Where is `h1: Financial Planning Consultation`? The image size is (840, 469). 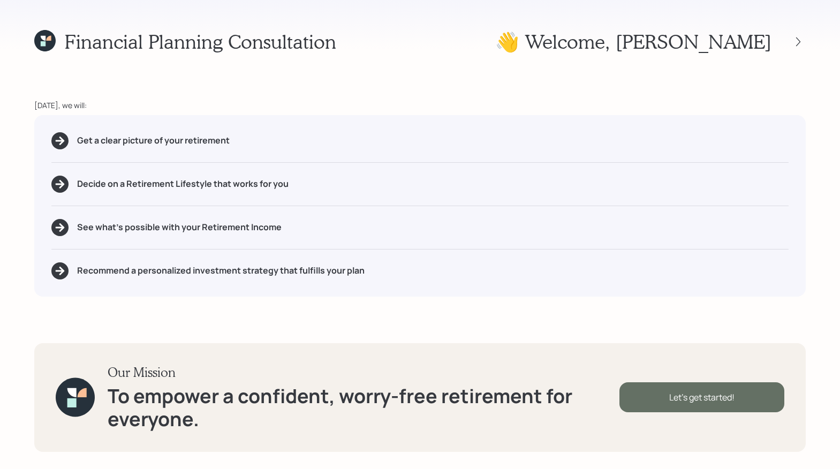
h1: Financial Planning Consultation is located at coordinates (200, 41).